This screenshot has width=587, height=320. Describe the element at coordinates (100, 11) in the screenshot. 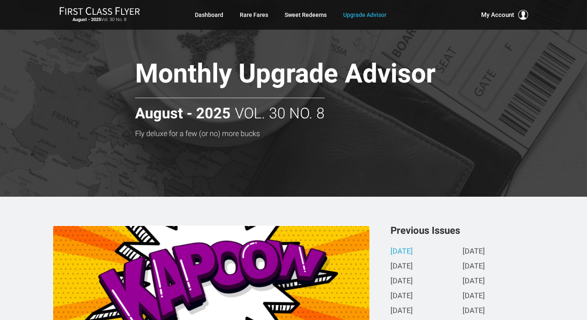

I see `img: First Class Flyer` at that location.